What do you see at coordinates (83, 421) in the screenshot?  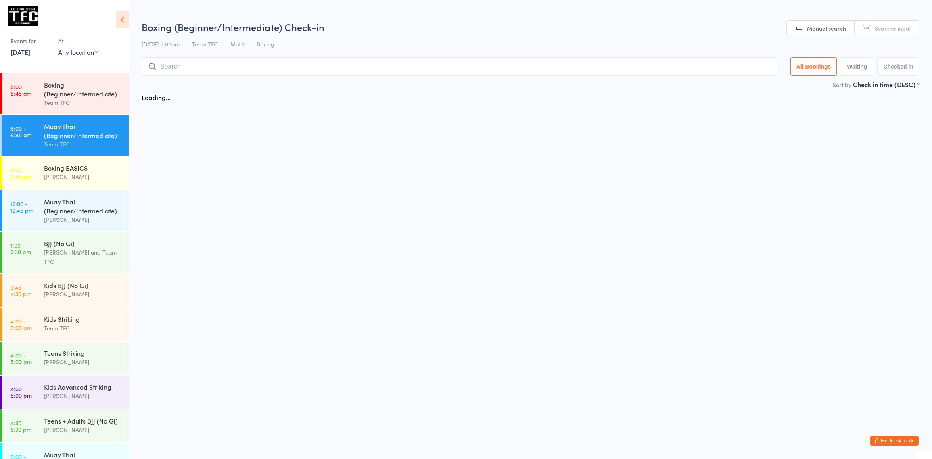 I see `div: Teens + Adults BJJ (No Gi)` at bounding box center [83, 421].